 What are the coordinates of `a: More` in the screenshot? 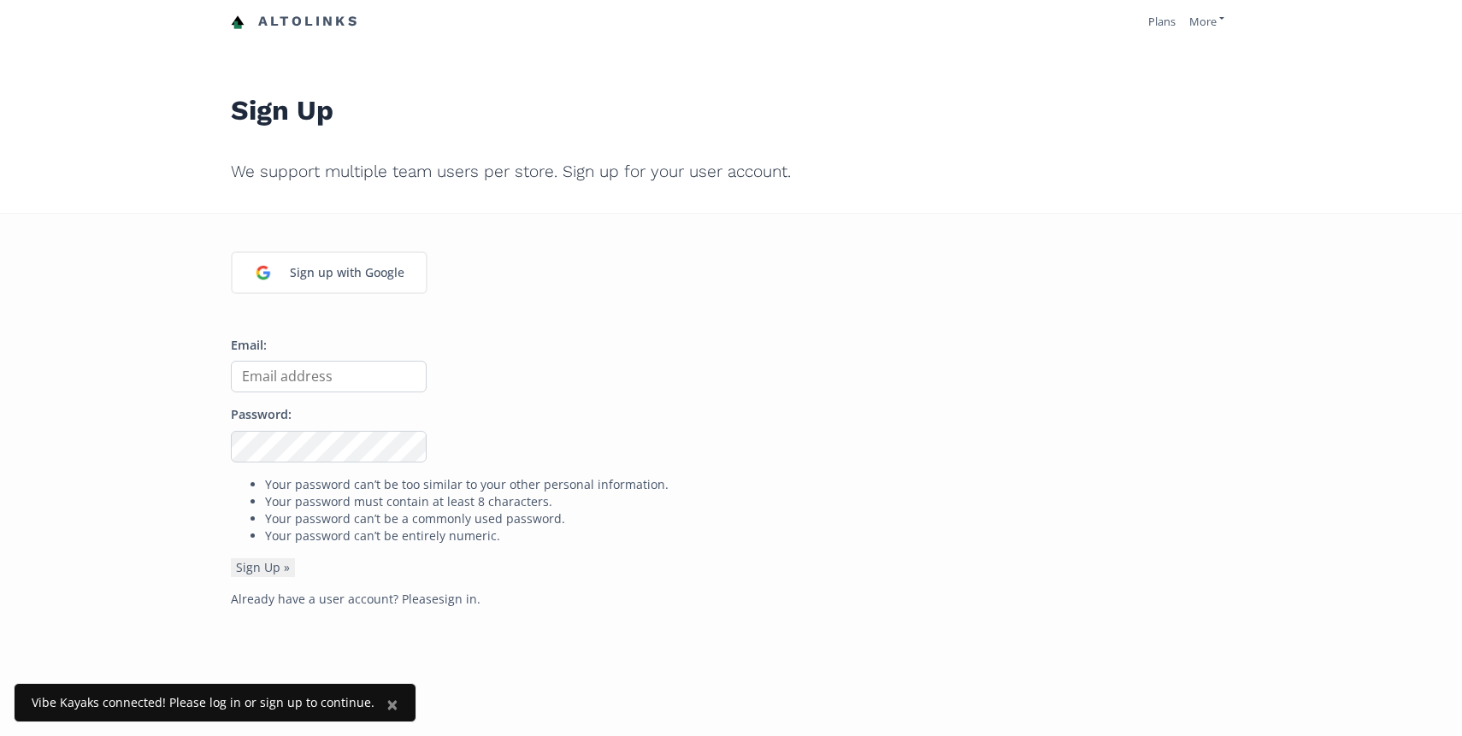 It's located at (1206, 21).